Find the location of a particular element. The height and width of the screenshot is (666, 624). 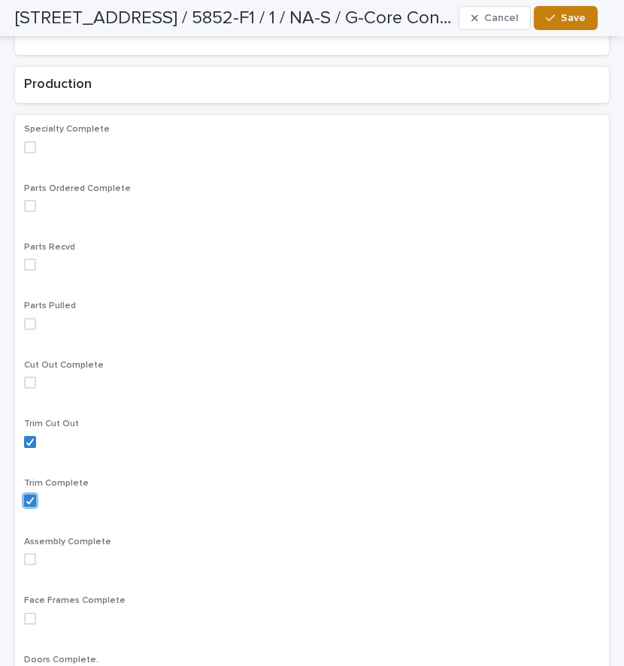

span: Save is located at coordinates (573, 18).